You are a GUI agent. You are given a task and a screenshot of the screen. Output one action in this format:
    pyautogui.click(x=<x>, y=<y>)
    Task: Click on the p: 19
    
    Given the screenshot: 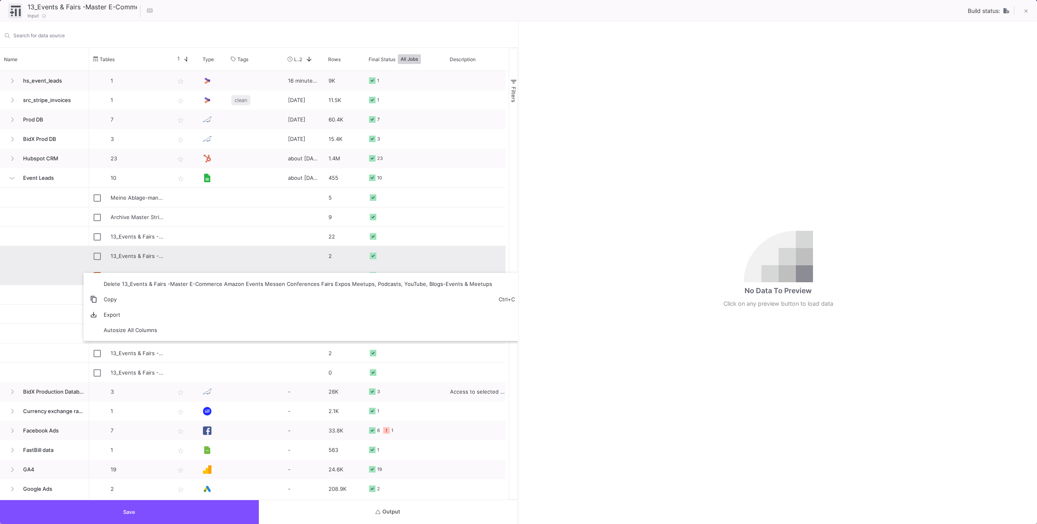 What is the action you would take?
    pyautogui.click(x=138, y=470)
    